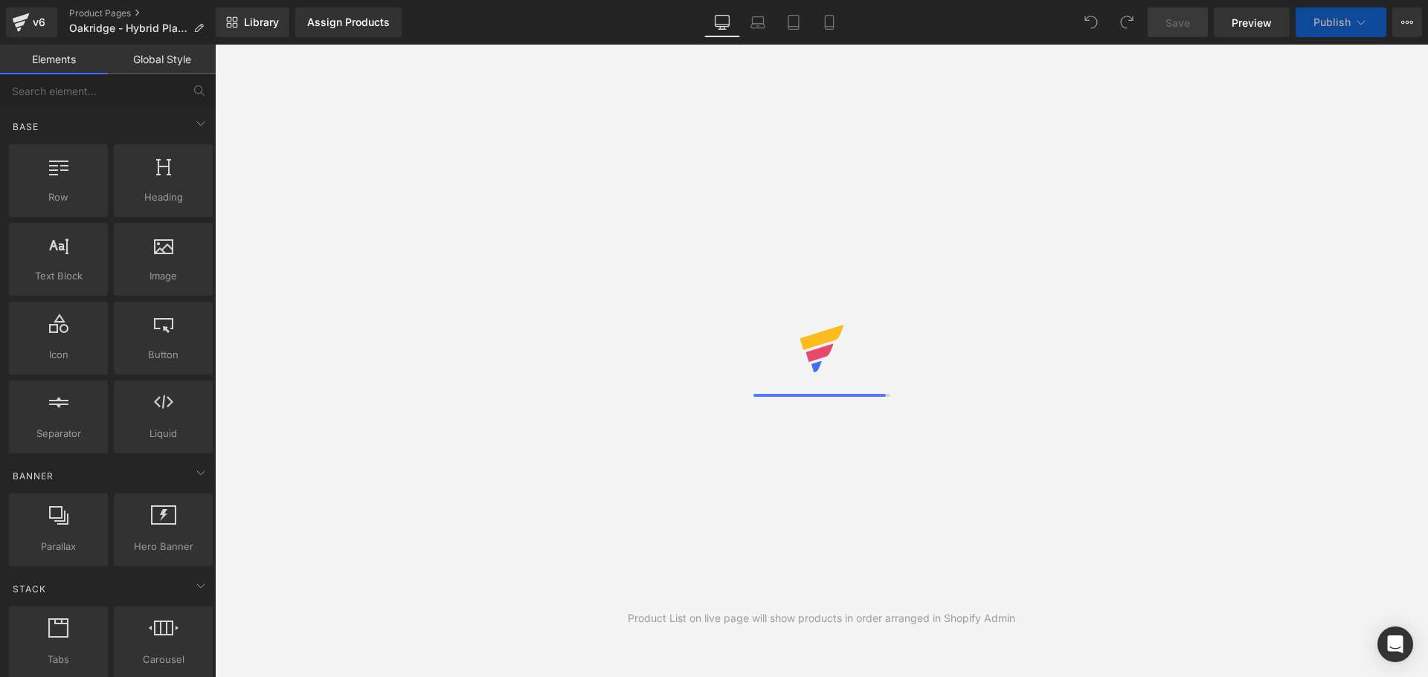 Image resolution: width=1428 pixels, height=677 pixels. What do you see at coordinates (29, 589) in the screenshot?
I see `span: Stack` at bounding box center [29, 589].